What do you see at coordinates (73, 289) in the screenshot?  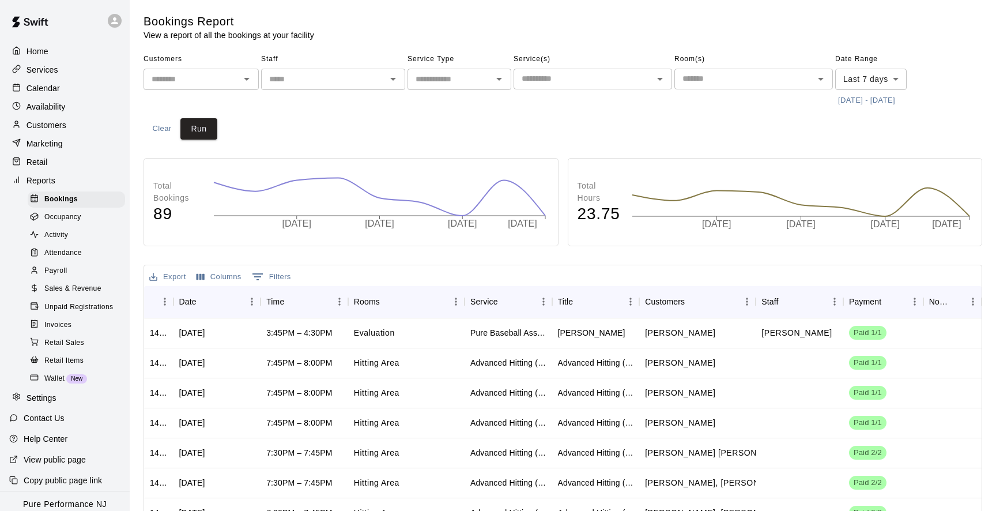 I see `span: Sales & Revenue` at bounding box center [73, 289].